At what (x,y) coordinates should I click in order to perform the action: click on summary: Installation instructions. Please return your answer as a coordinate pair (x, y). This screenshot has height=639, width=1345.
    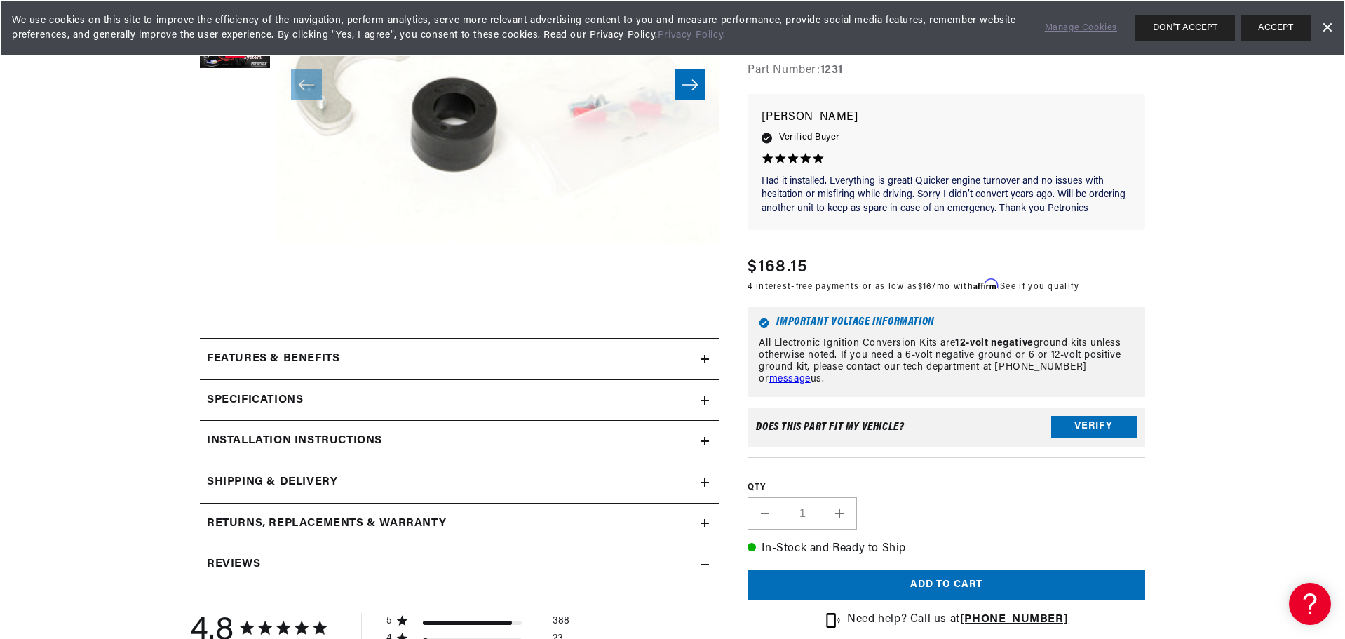
    Looking at the image, I should click on (459, 441).